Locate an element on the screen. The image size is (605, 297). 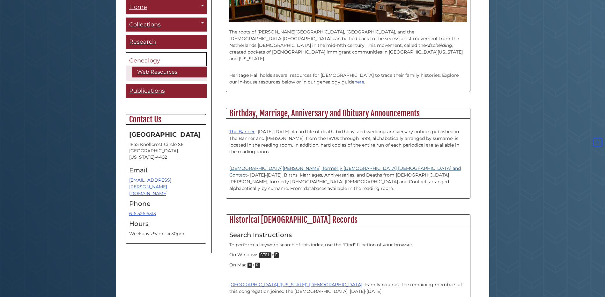
a: Genealogy is located at coordinates (166, 59).